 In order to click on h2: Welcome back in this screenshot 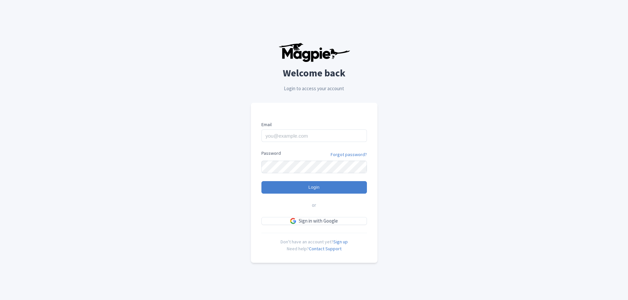, I will do `click(314, 73)`.